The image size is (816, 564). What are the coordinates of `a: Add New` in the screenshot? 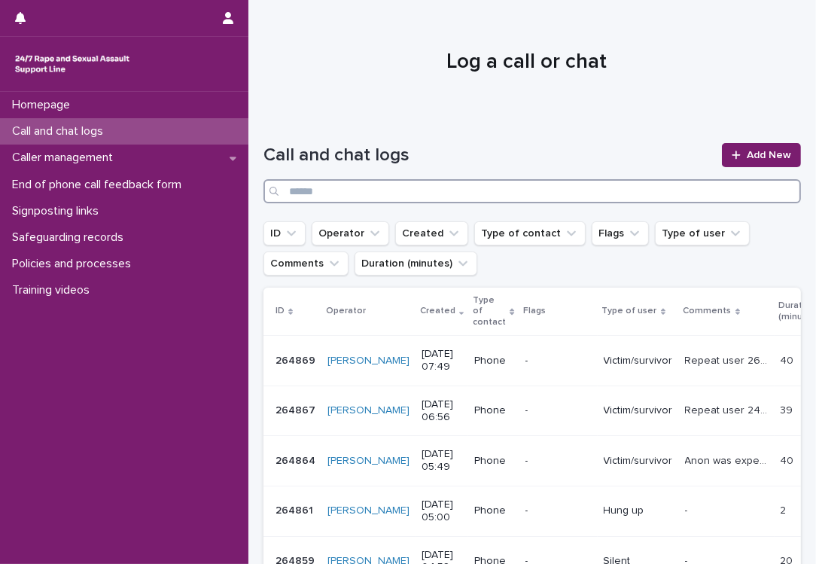 It's located at (761, 155).